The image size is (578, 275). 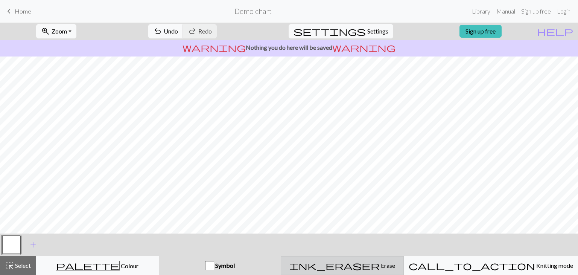 What do you see at coordinates (253, 11) in the screenshot?
I see `h2: Demo chart` at bounding box center [253, 11].